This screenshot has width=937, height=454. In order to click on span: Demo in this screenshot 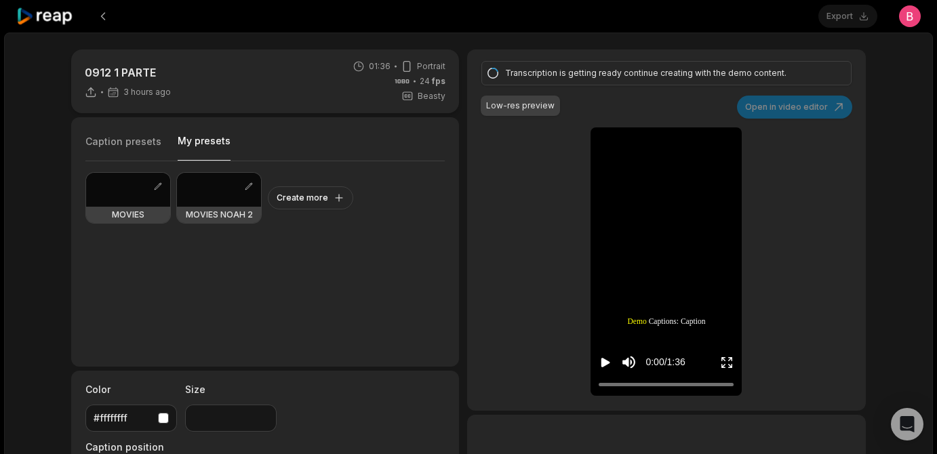, I will do `click(636, 321)`.